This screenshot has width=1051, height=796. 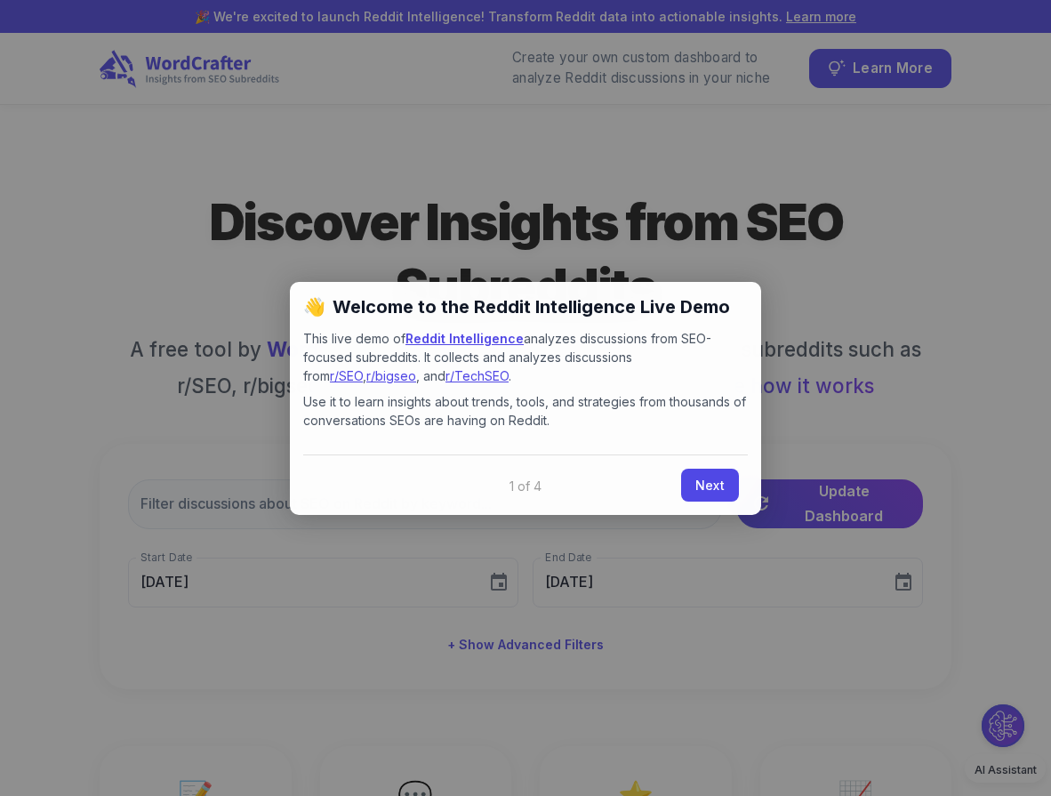 What do you see at coordinates (710, 485) in the screenshot?
I see `a: Next` at bounding box center [710, 485].